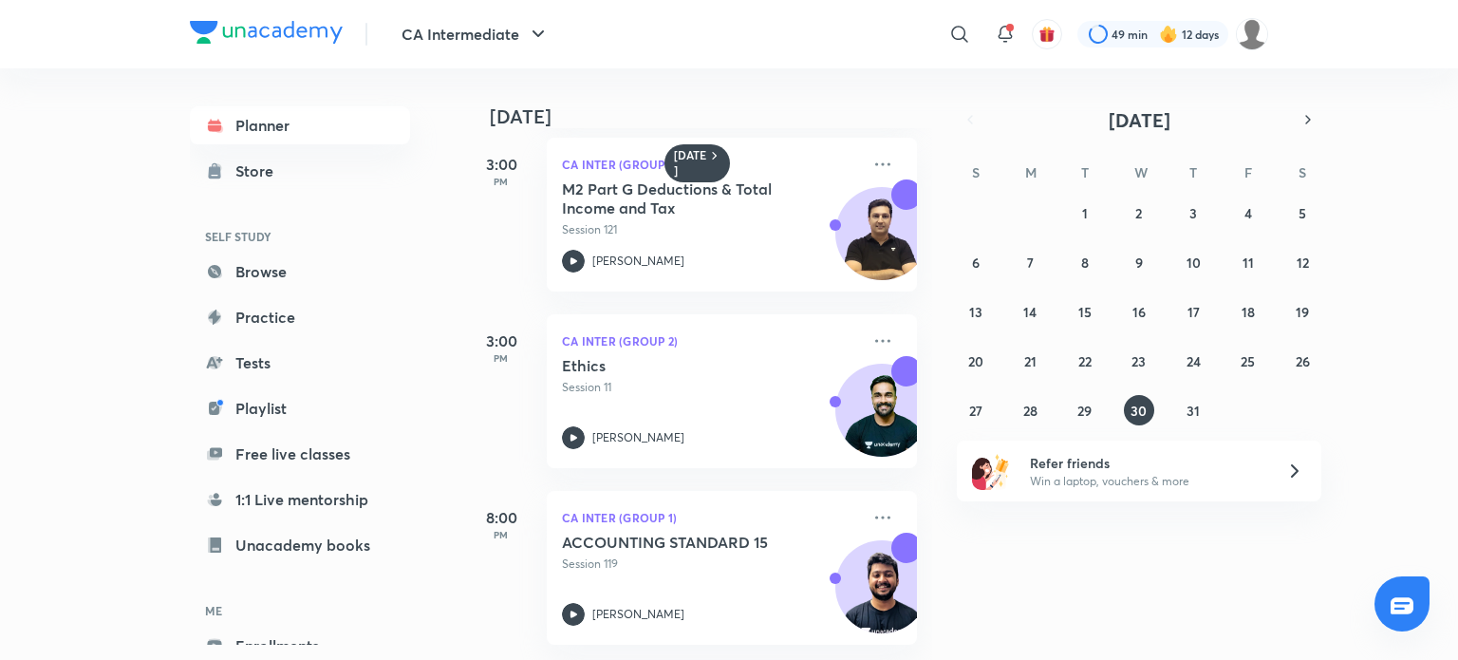 The width and height of the screenshot is (1458, 660). I want to click on h6: SELF STUDY, so click(300, 236).